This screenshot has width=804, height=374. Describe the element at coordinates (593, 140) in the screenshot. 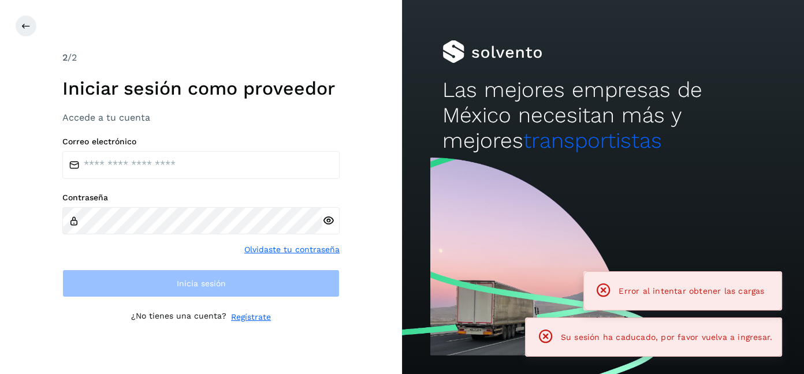

I see `span: transportistas` at that location.